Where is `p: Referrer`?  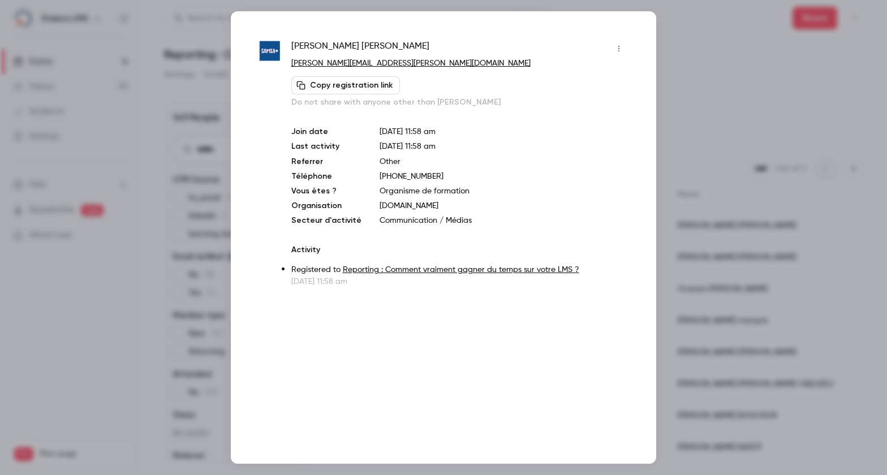 p: Referrer is located at coordinates (326, 162).